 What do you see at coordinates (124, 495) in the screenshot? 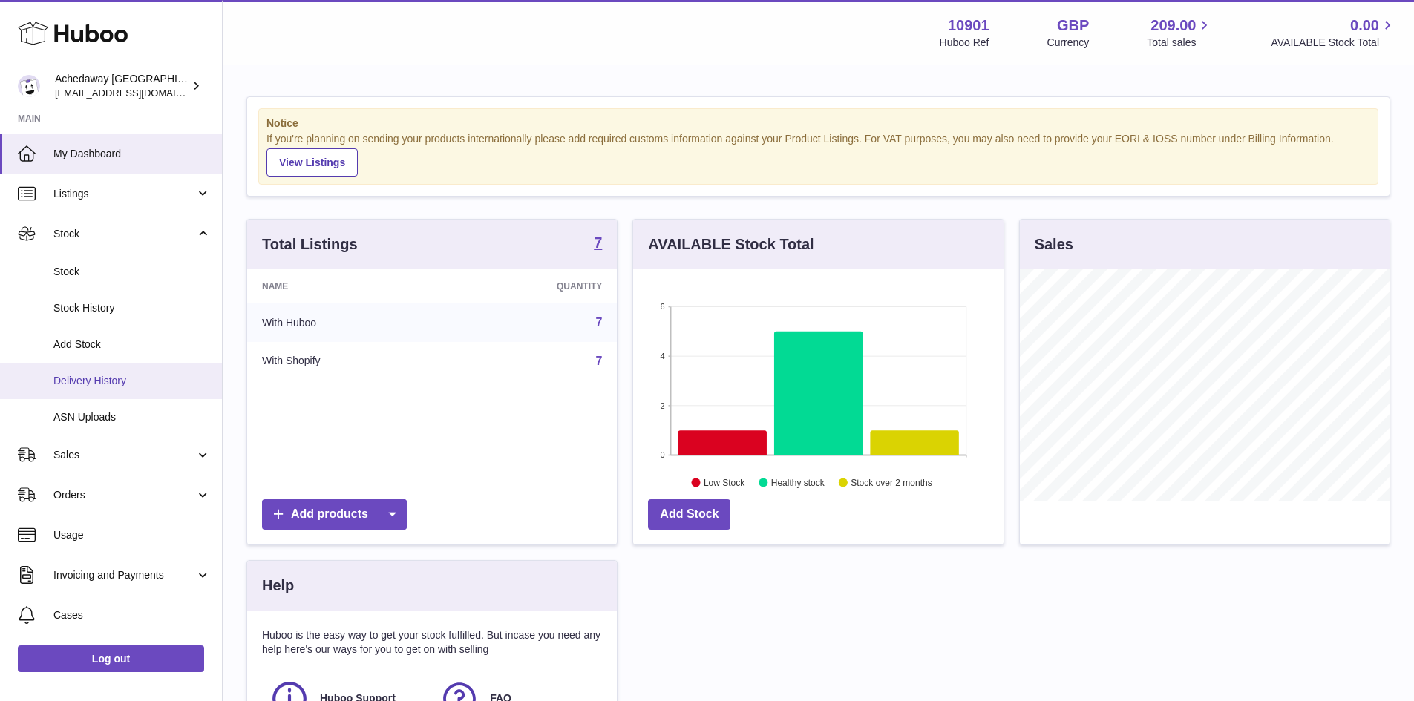
I see `span: Orders` at bounding box center [124, 495].